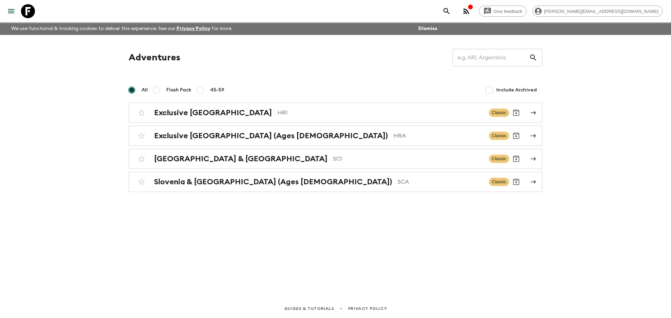 This screenshot has width=671, height=318. What do you see at coordinates (428, 29) in the screenshot?
I see `button: Dismiss` at bounding box center [428, 29].